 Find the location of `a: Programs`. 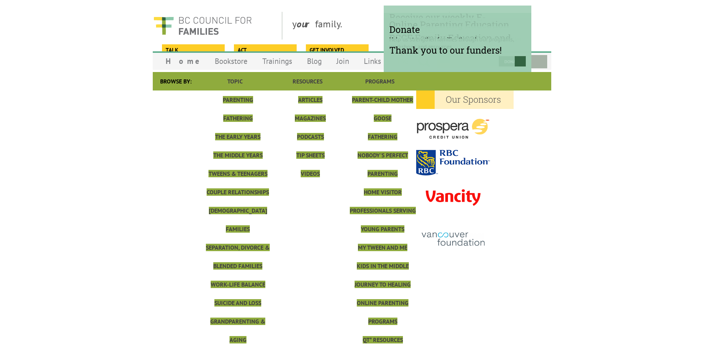

a: Programs is located at coordinates (380, 81).